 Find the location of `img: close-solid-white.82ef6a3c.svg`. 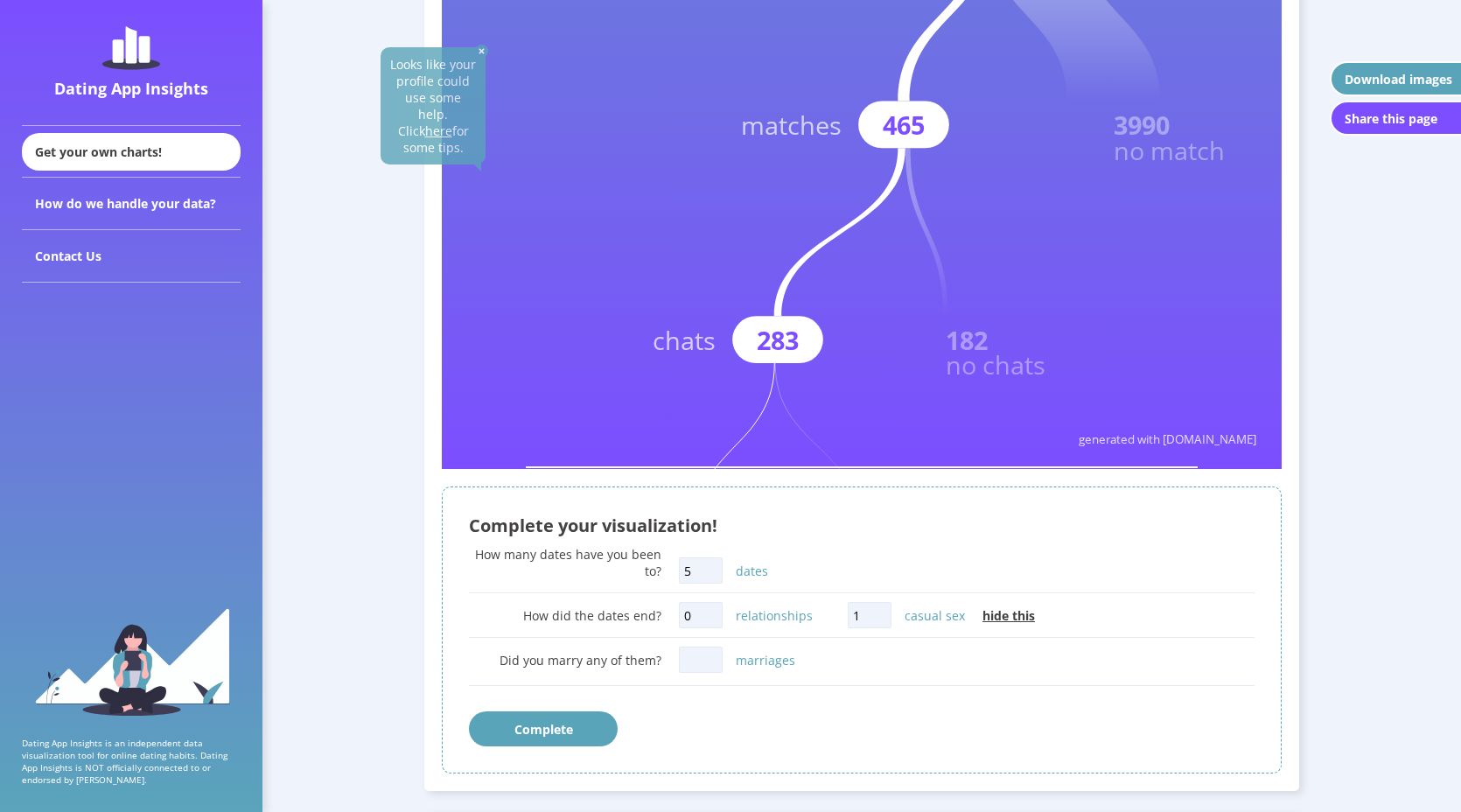

img: close-solid-white.82ef6a3c.svg is located at coordinates (482, 51).